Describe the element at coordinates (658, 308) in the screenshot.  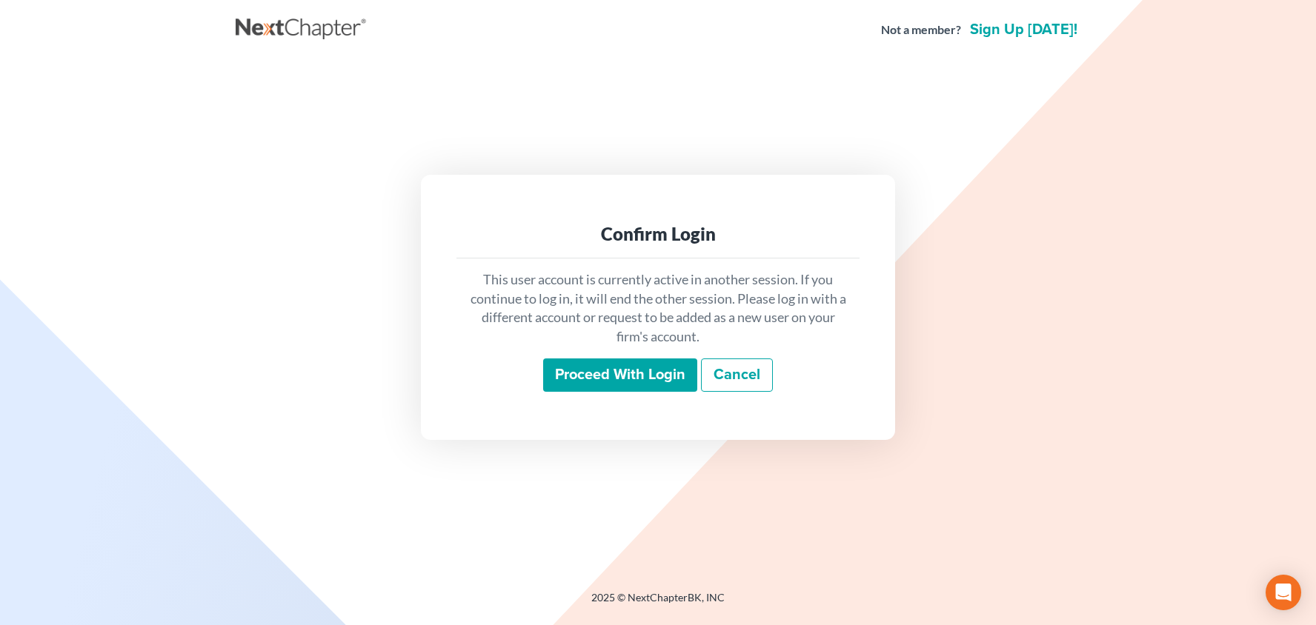
I see `p: This user account is currently active in another session. If you continue to log in, it will end ...` at that location.